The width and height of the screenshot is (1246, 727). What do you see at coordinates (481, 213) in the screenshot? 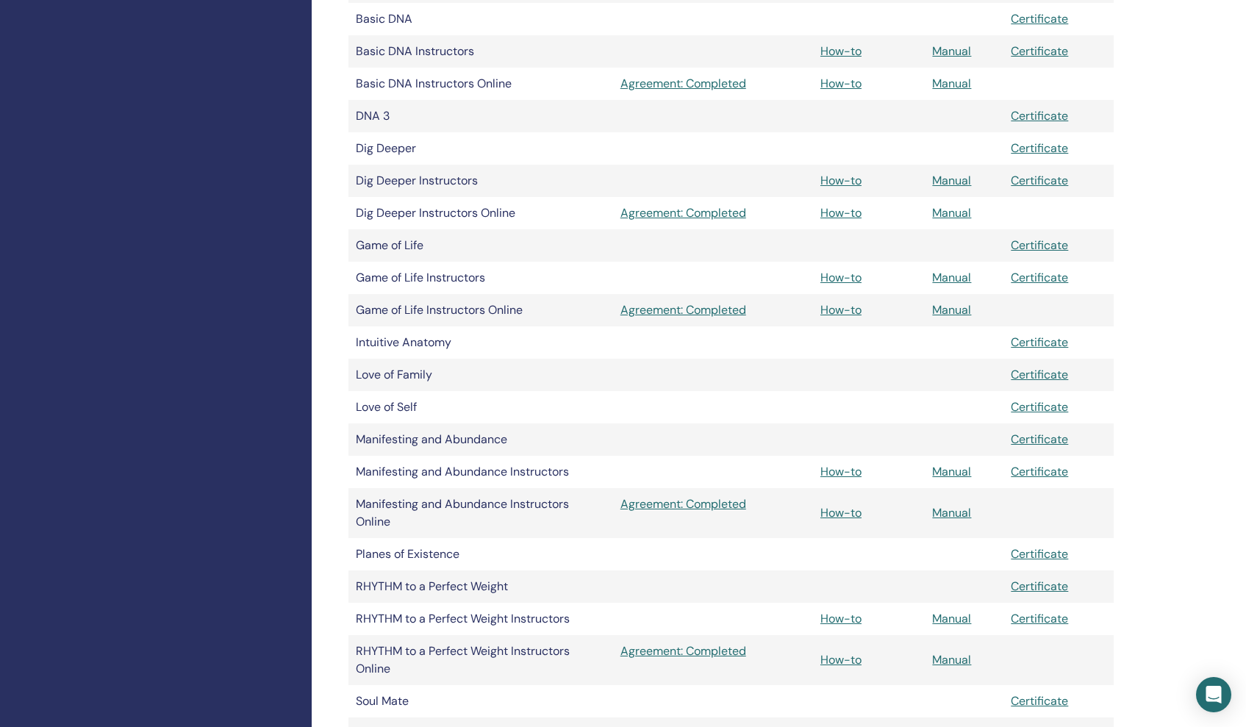
I see `td: Dig Deeper Instructors Online` at bounding box center [481, 213].